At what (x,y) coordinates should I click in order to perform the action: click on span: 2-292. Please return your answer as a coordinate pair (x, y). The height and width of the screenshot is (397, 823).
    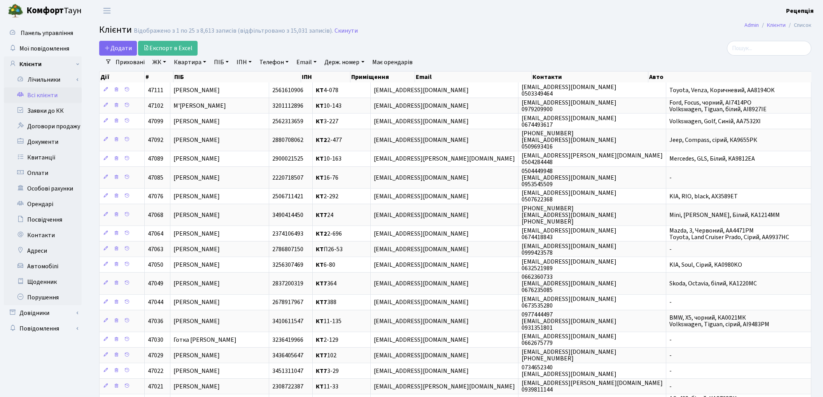
    Looking at the image, I should click on (327, 196).